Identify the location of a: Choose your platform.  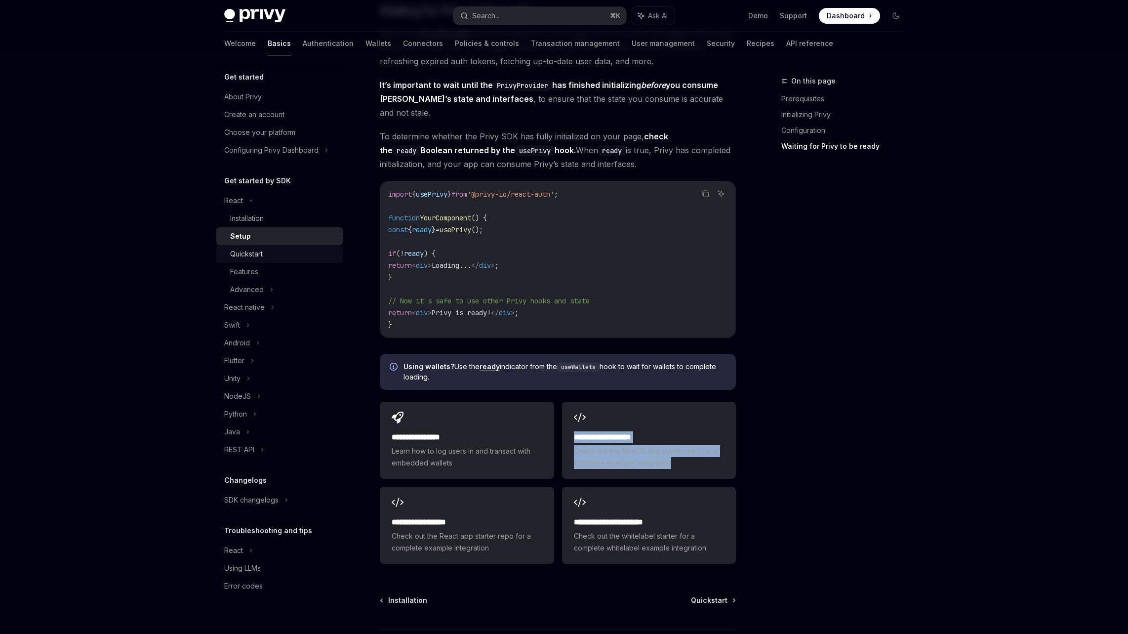
(280, 132).